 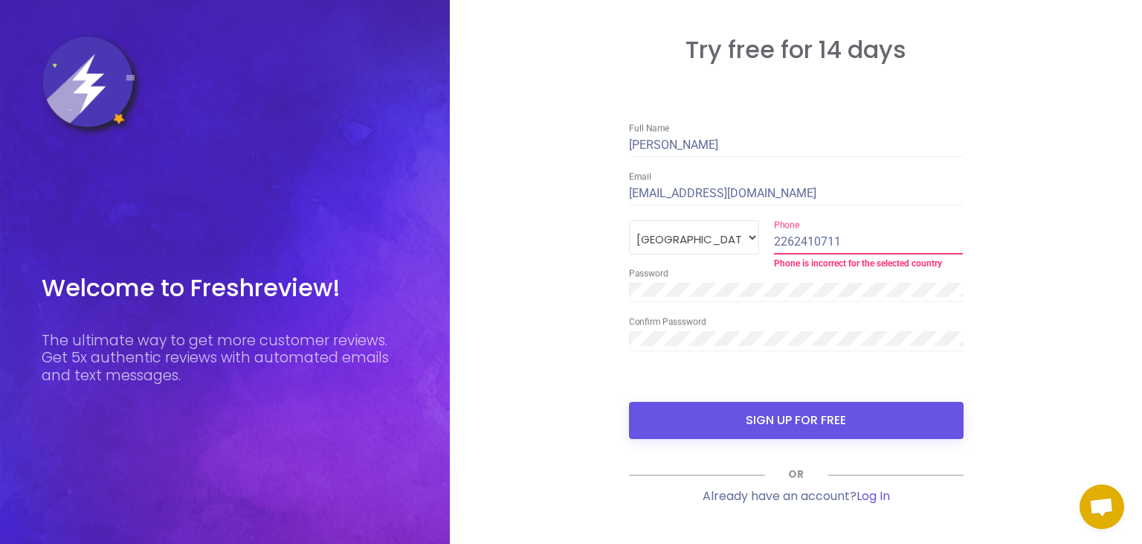 I want to click on span: Already have an account?, so click(x=797, y=495).